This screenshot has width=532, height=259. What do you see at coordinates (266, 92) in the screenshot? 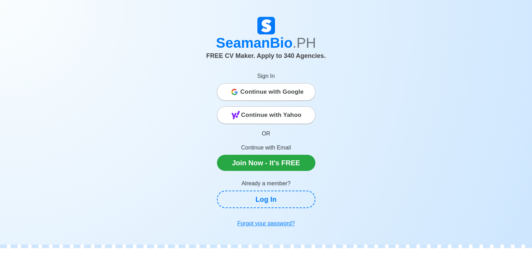
I see `button: Continue with Google` at bounding box center [266, 92].